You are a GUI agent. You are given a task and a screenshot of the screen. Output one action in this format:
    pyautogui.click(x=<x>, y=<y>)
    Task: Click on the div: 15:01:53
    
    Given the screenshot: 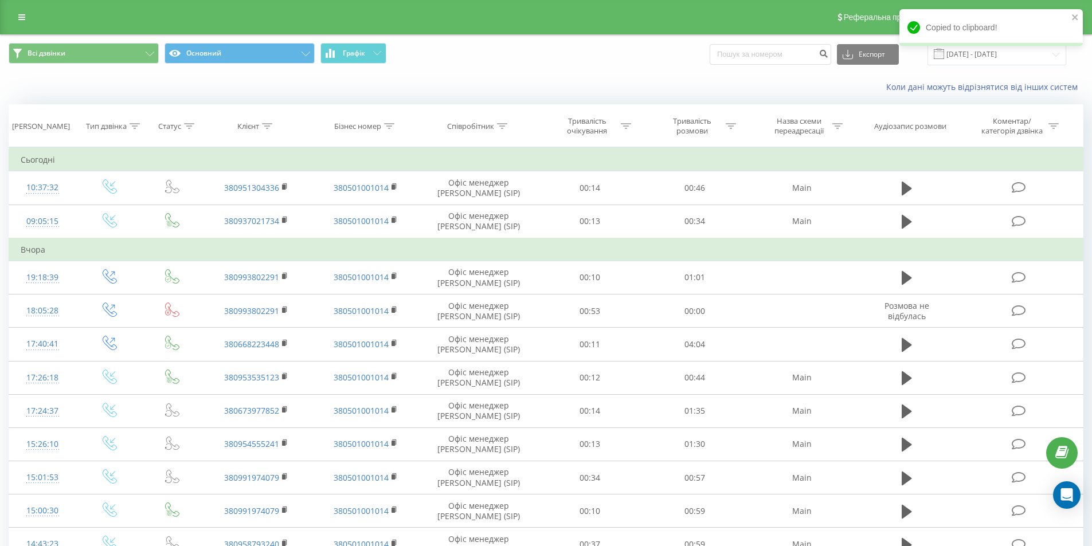 What is the action you would take?
    pyautogui.click(x=42, y=478)
    